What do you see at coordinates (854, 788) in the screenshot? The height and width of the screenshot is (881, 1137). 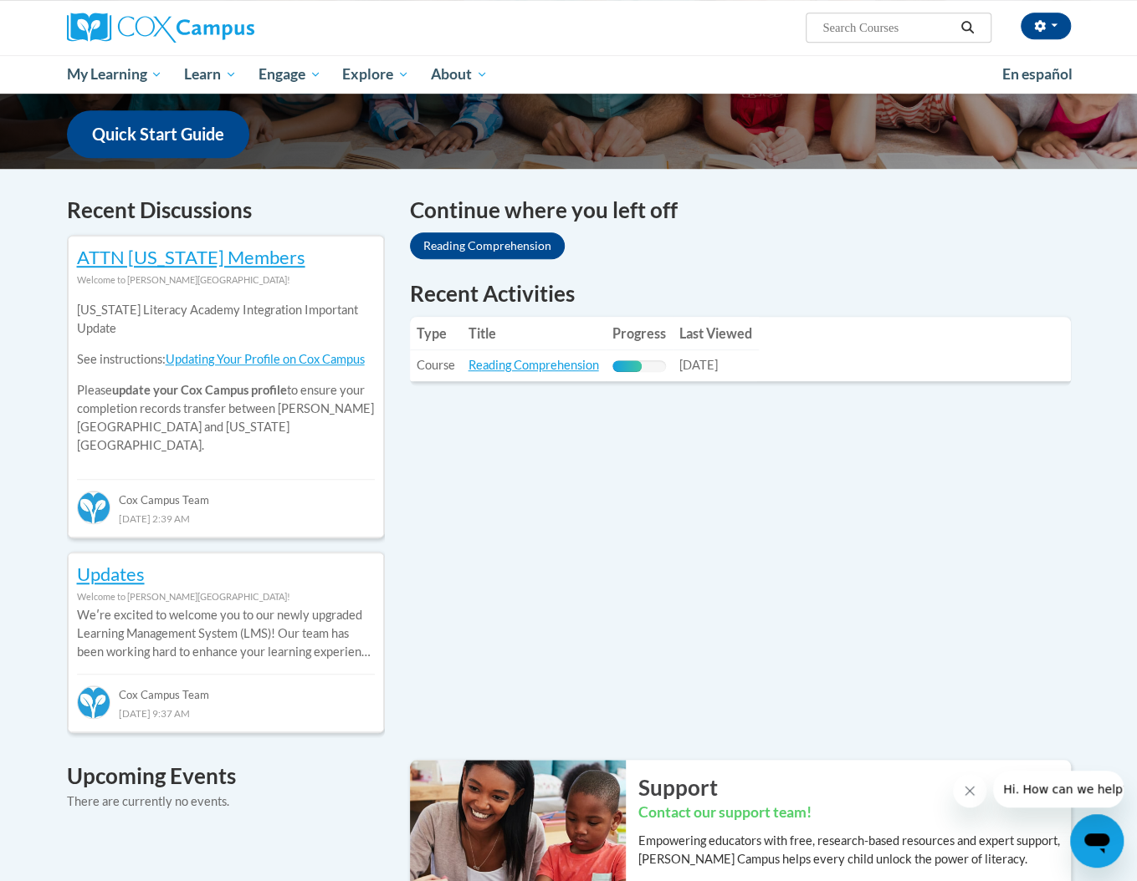 I see `h2: Support` at bounding box center [854, 788].